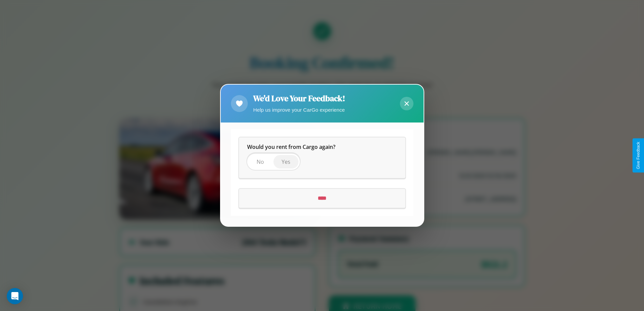  I want to click on p: Help us improve your CarGo experience, so click(299, 110).